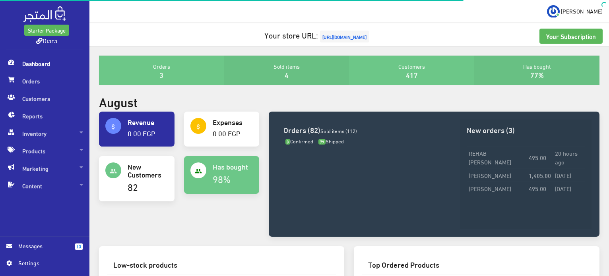  What do you see at coordinates (477, 265) in the screenshot?
I see `h3: Top Ordered Products` at bounding box center [477, 265].